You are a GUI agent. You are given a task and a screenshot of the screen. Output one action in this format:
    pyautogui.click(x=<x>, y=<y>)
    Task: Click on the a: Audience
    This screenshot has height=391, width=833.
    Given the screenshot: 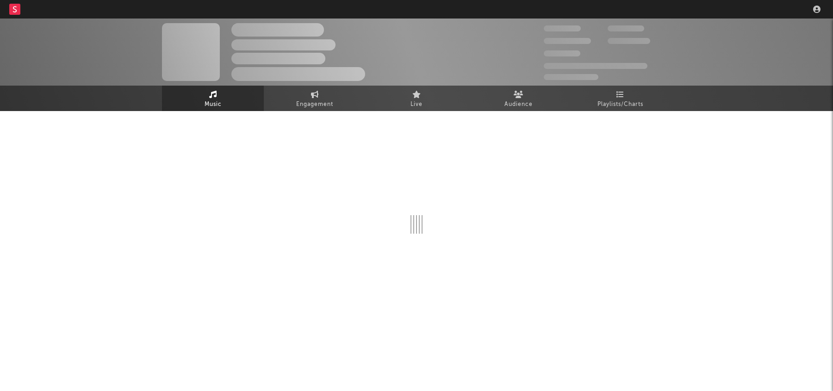 What is the action you would take?
    pyautogui.click(x=518, y=98)
    